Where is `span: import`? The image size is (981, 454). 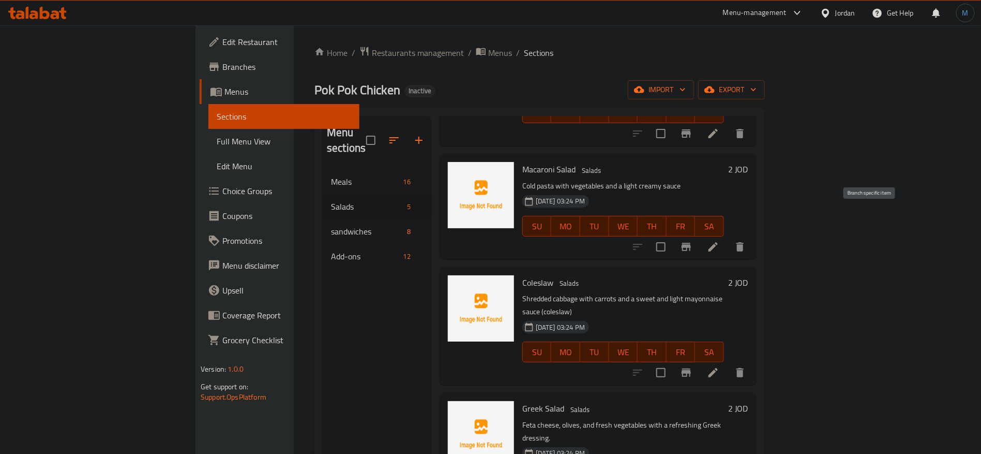 span: import is located at coordinates (661, 89).